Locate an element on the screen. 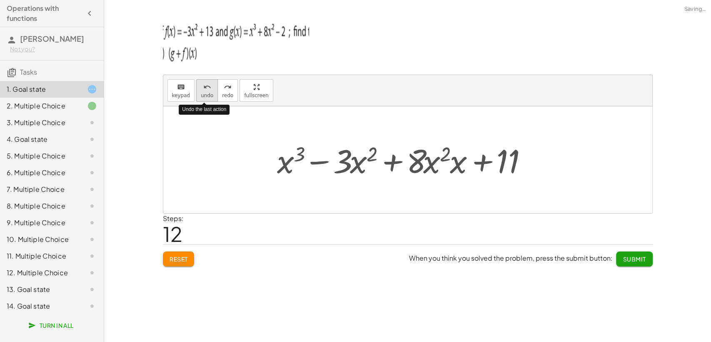 The width and height of the screenshot is (711, 342). span: redo is located at coordinates (227, 95).